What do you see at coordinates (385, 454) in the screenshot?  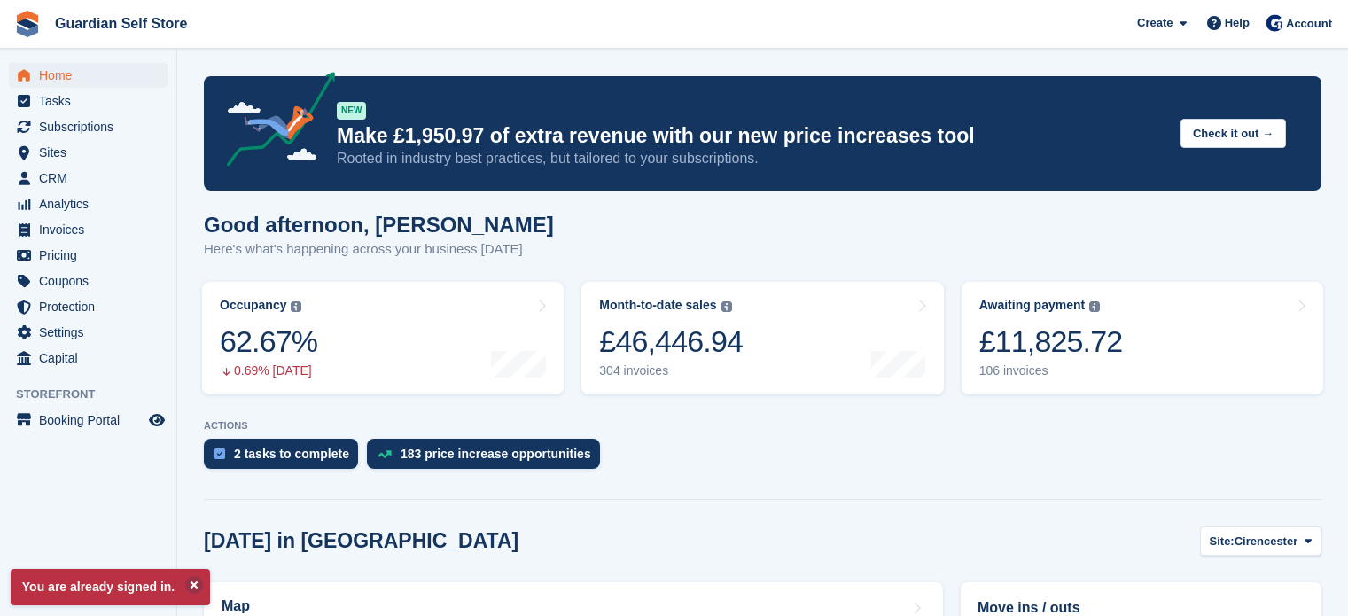 I see `img: price_increase_opportunities-93ffe204e8149a01c8c9dc8f82e8f89637d9d84a8eef4429ea346261dce0b2c0.svg` at bounding box center [385, 454].